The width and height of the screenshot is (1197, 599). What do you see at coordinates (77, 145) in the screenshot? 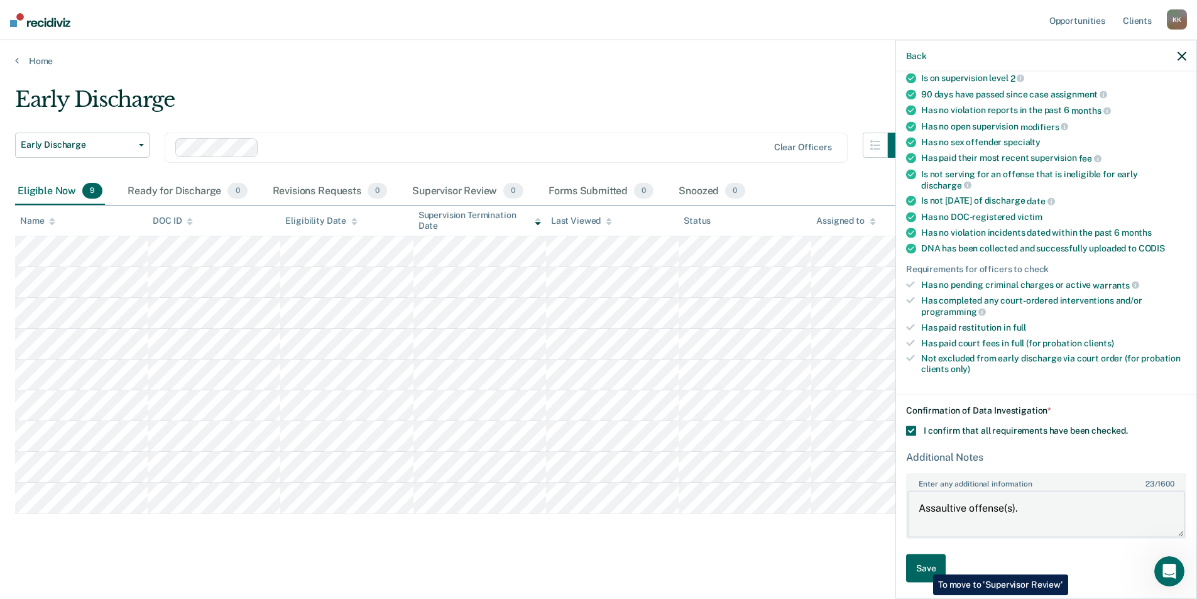
I see `span: Early Discharge` at bounding box center [77, 145].